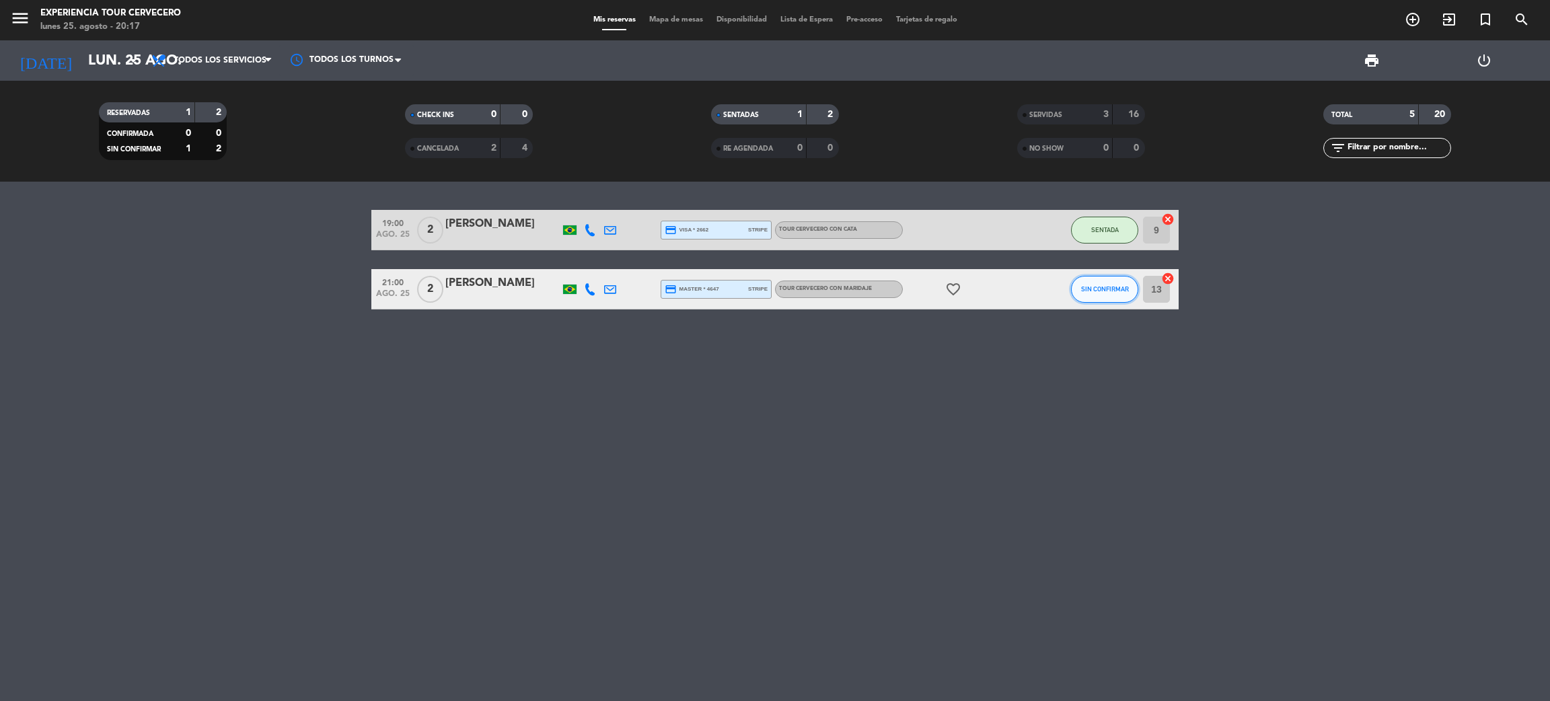 The width and height of the screenshot is (1550, 701). Describe the element at coordinates (130, 134) in the screenshot. I see `span: CONFIRMADA` at that location.